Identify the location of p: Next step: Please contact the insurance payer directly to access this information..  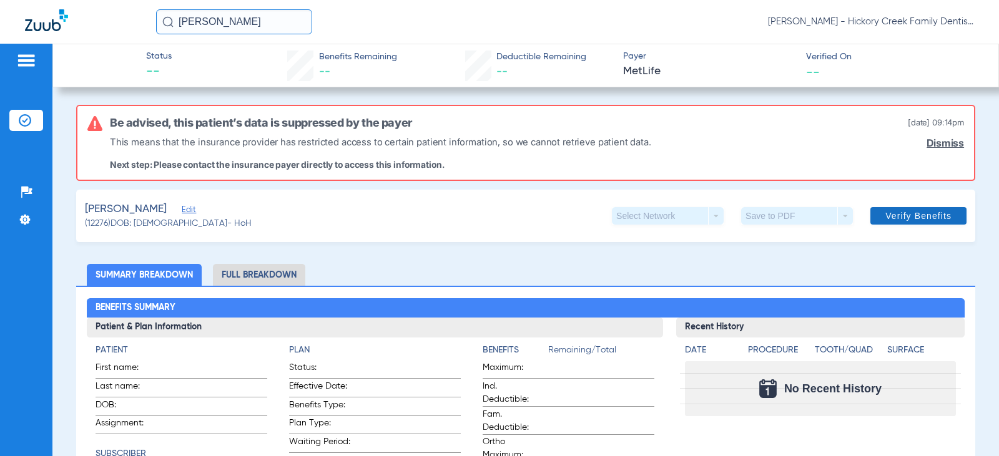
(380, 164).